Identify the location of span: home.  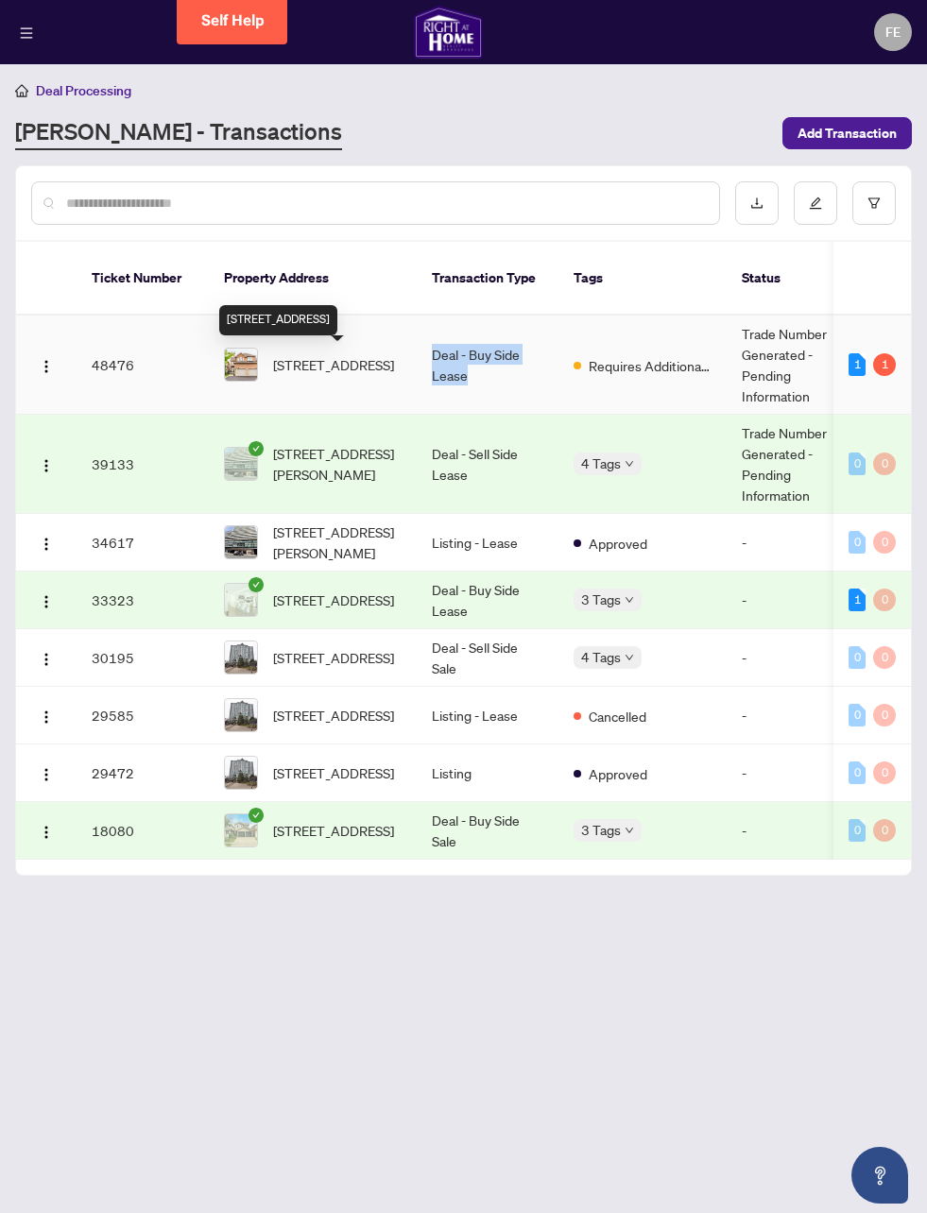
(22, 91).